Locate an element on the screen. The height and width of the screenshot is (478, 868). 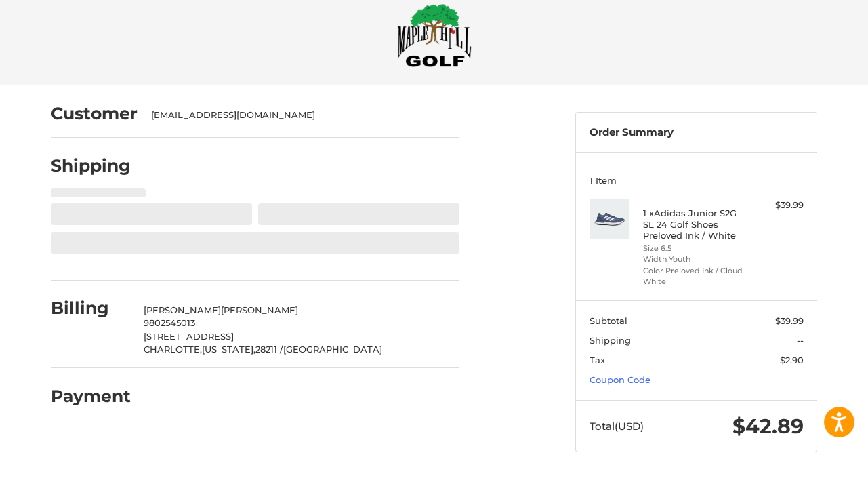
span: 9802545013 is located at coordinates (169, 323).